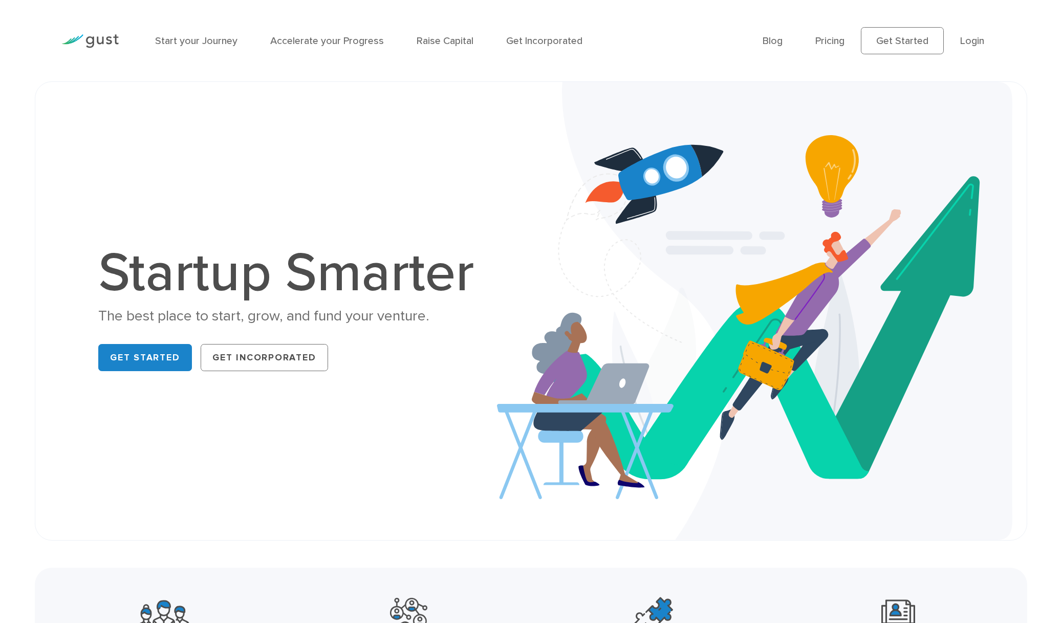  I want to click on a: Pricing, so click(830, 40).